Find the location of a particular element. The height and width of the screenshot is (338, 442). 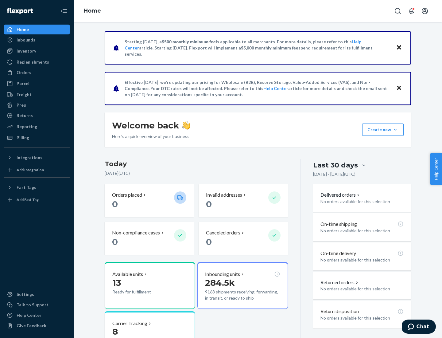

a: Billing is located at coordinates (37, 138).